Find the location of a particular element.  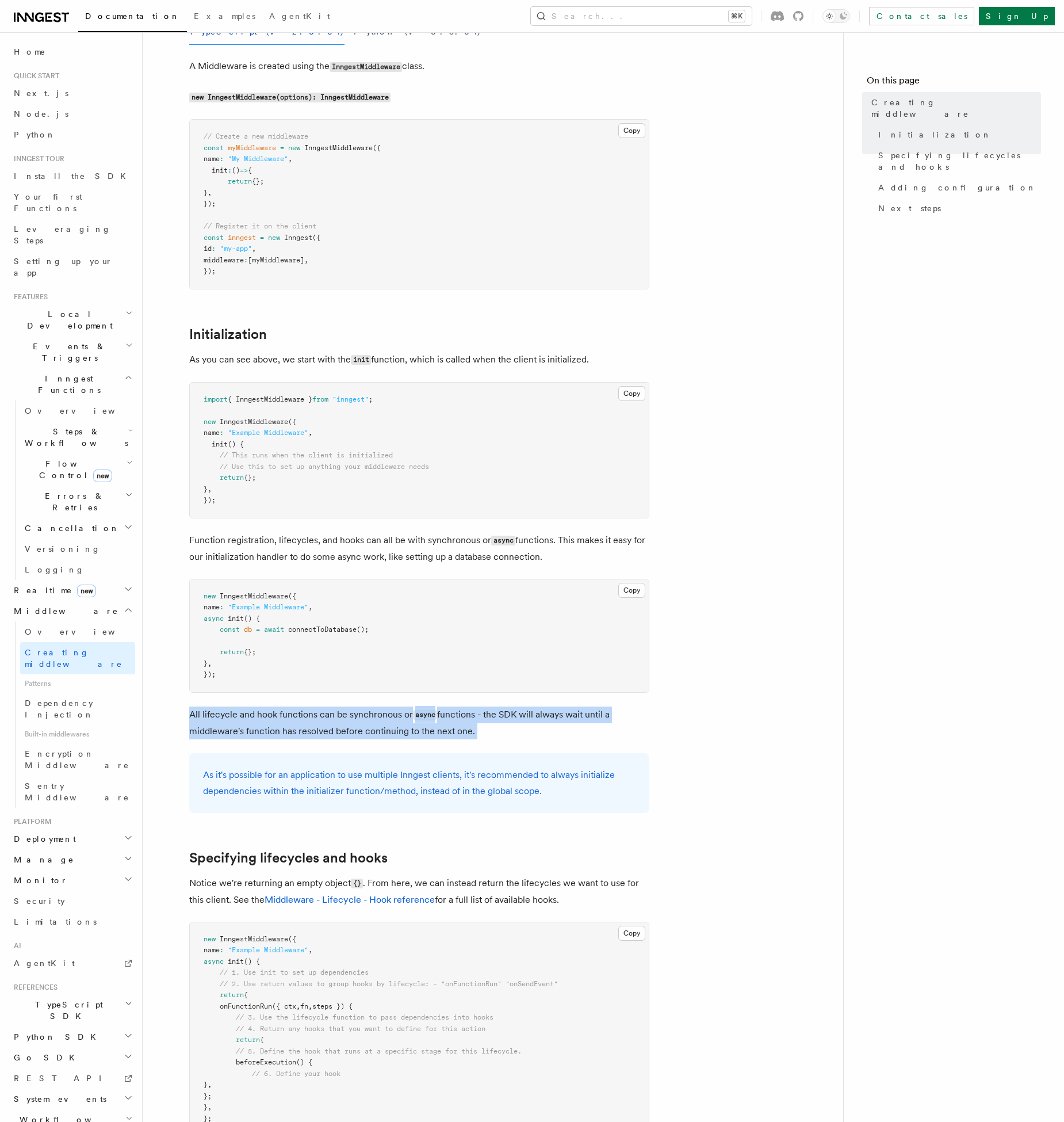

kbd: ⌘K is located at coordinates (737, 16).